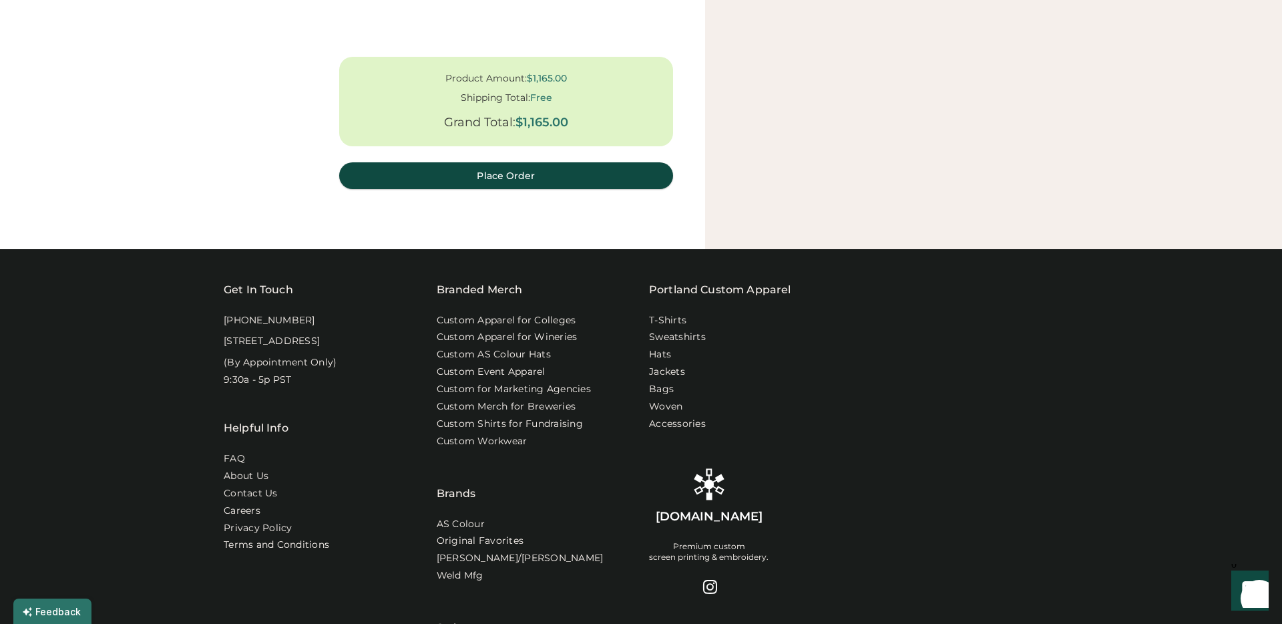 The width and height of the screenshot is (1282, 624). What do you see at coordinates (720, 290) in the screenshot?
I see `a: Portland Custom Apparel` at bounding box center [720, 290].